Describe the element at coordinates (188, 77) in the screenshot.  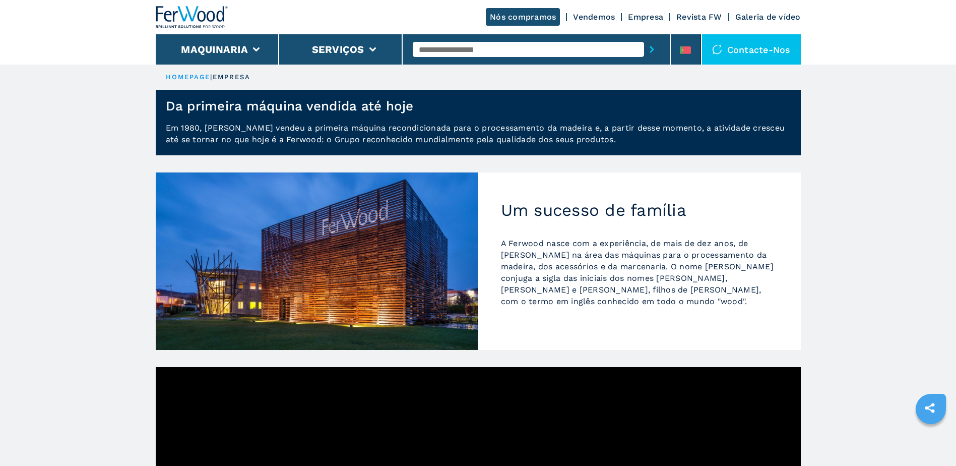
I see `a: HOMEPAGE` at that location.